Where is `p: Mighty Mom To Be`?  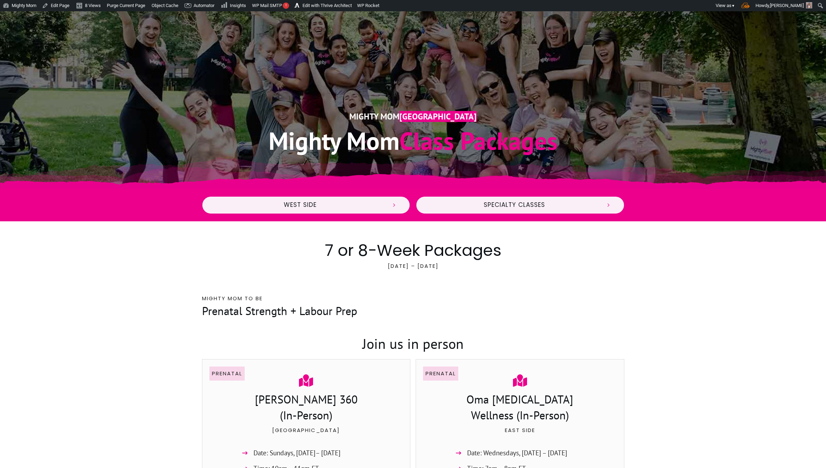
p: Mighty Mom To Be is located at coordinates (413, 298).